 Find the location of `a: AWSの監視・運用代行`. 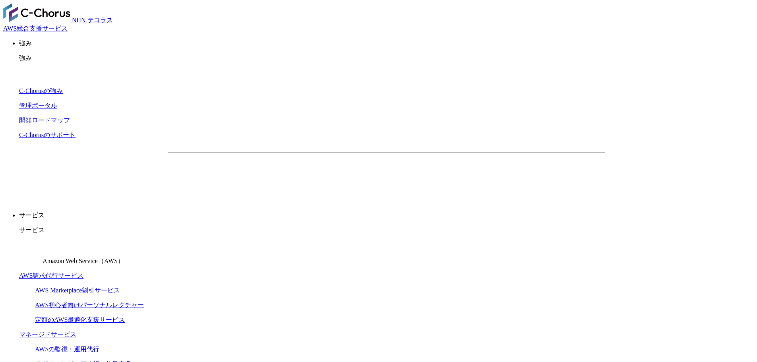

a: AWSの監視・運用代行 is located at coordinates (67, 349).